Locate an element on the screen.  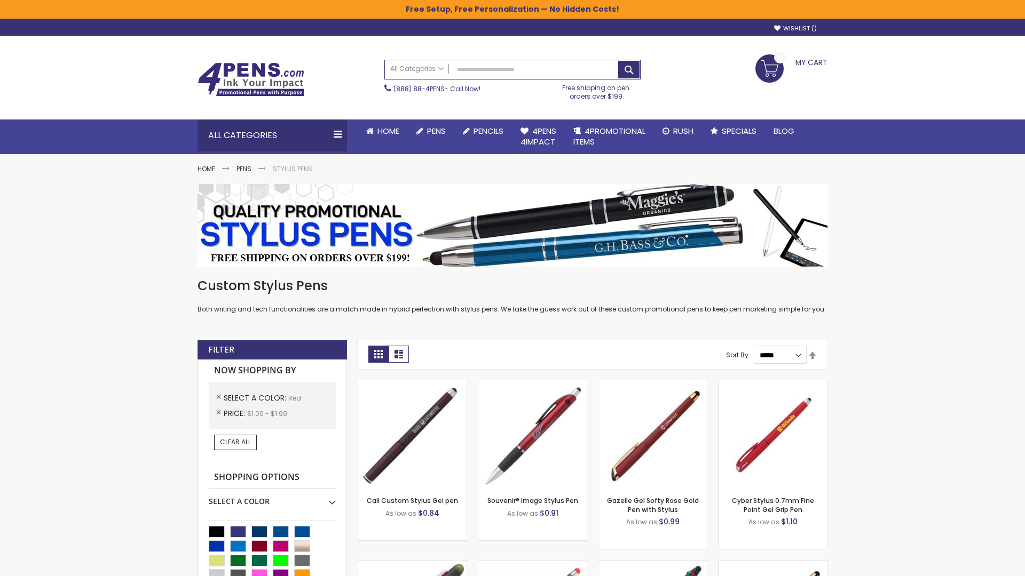
a: Wishlist is located at coordinates (795, 28).